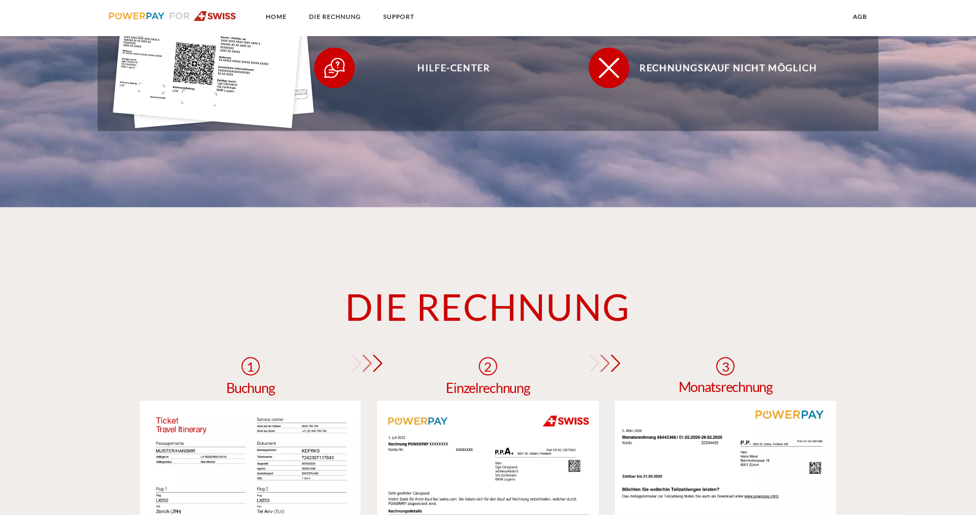 Image resolution: width=976 pixels, height=515 pixels. Describe the element at coordinates (335, 68) in the screenshot. I see `img: qb_help.svg` at that location.